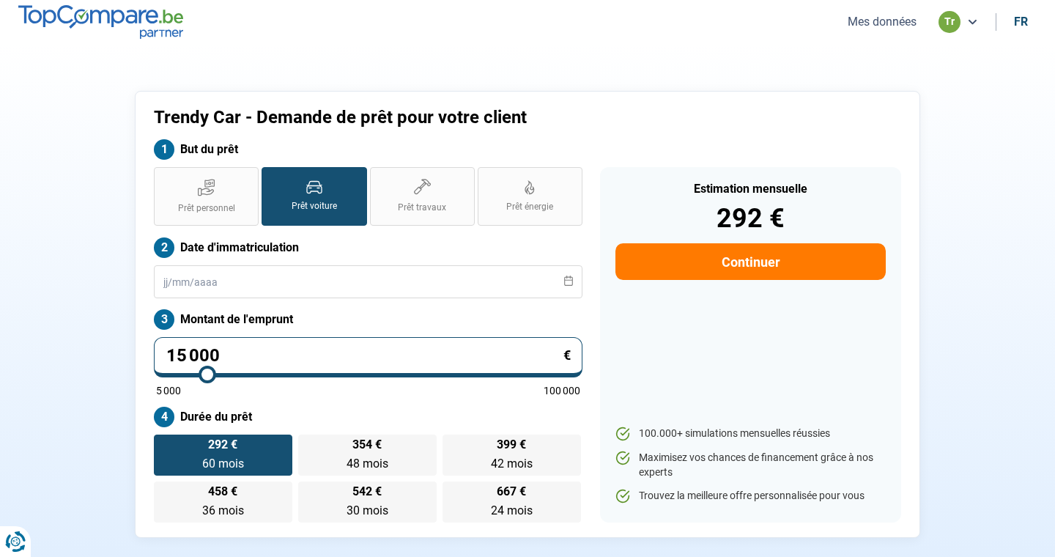 The height and width of the screenshot is (557, 1055). What do you see at coordinates (368, 417) in the screenshot?
I see `label: Durée du prêt` at bounding box center [368, 417].